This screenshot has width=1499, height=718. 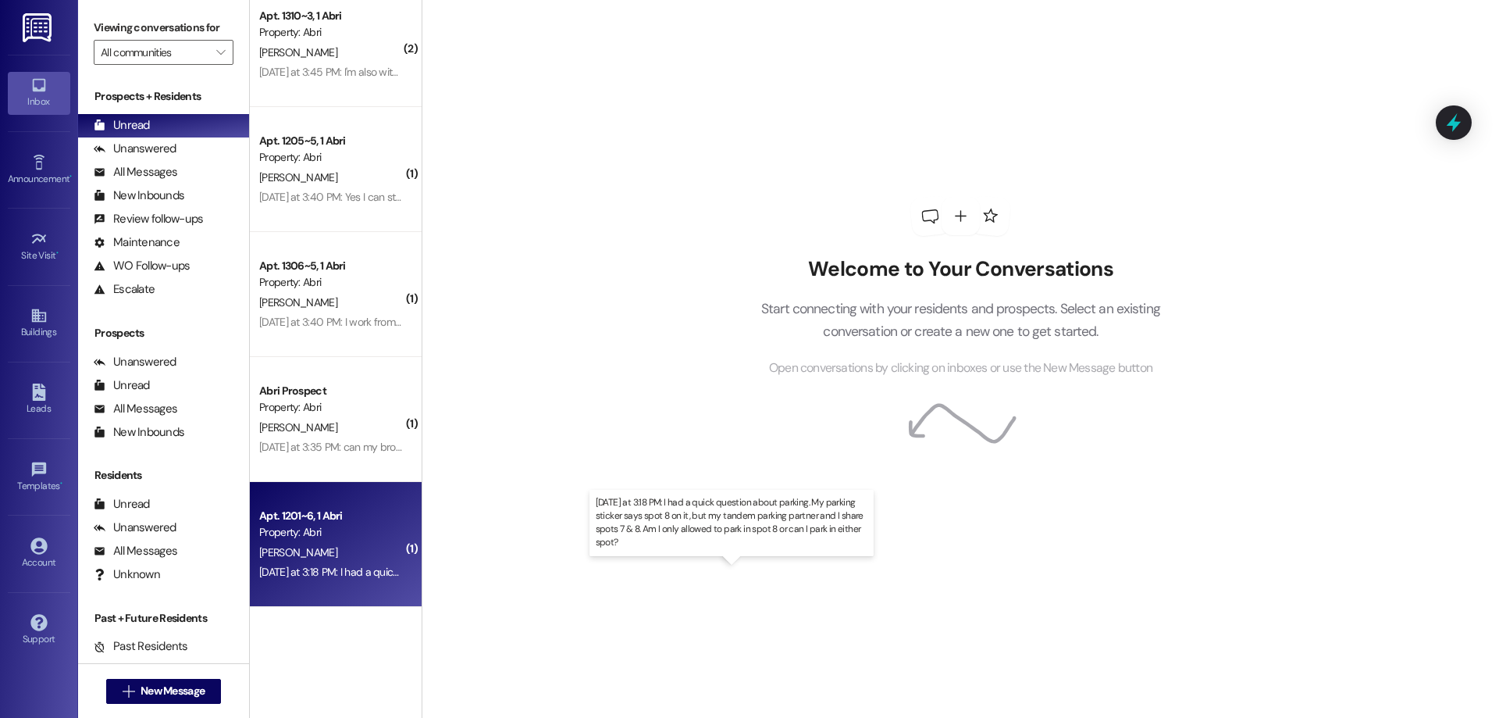 I want to click on a: Account, so click(x=39, y=554).